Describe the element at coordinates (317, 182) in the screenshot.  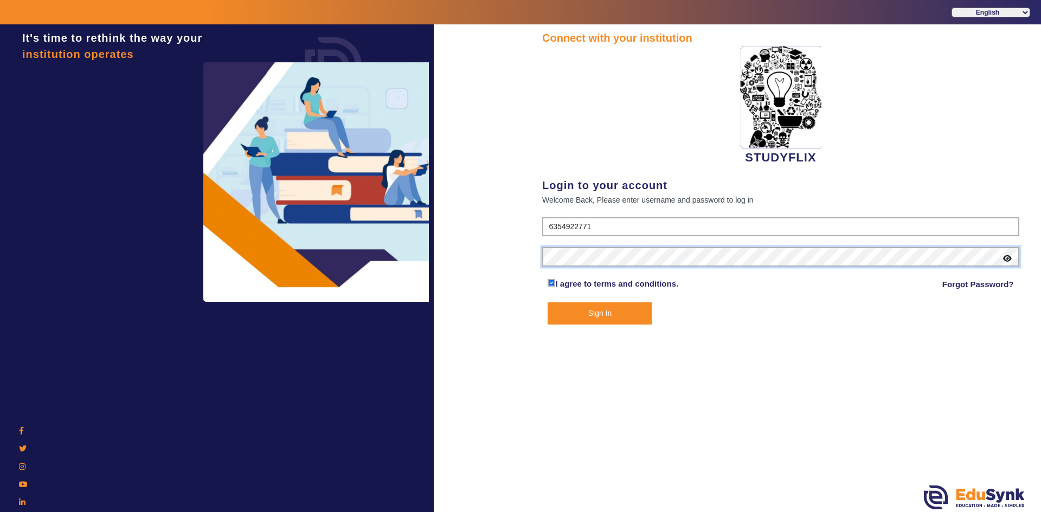
I see `img: login3.png` at that location.